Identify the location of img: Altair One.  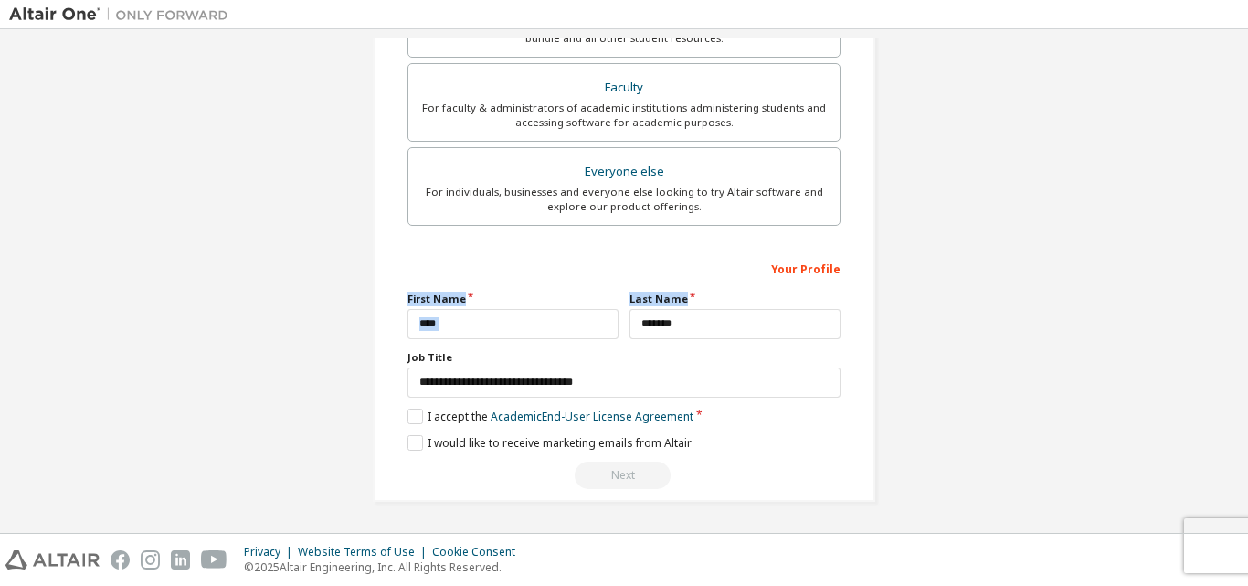
(123, 15).